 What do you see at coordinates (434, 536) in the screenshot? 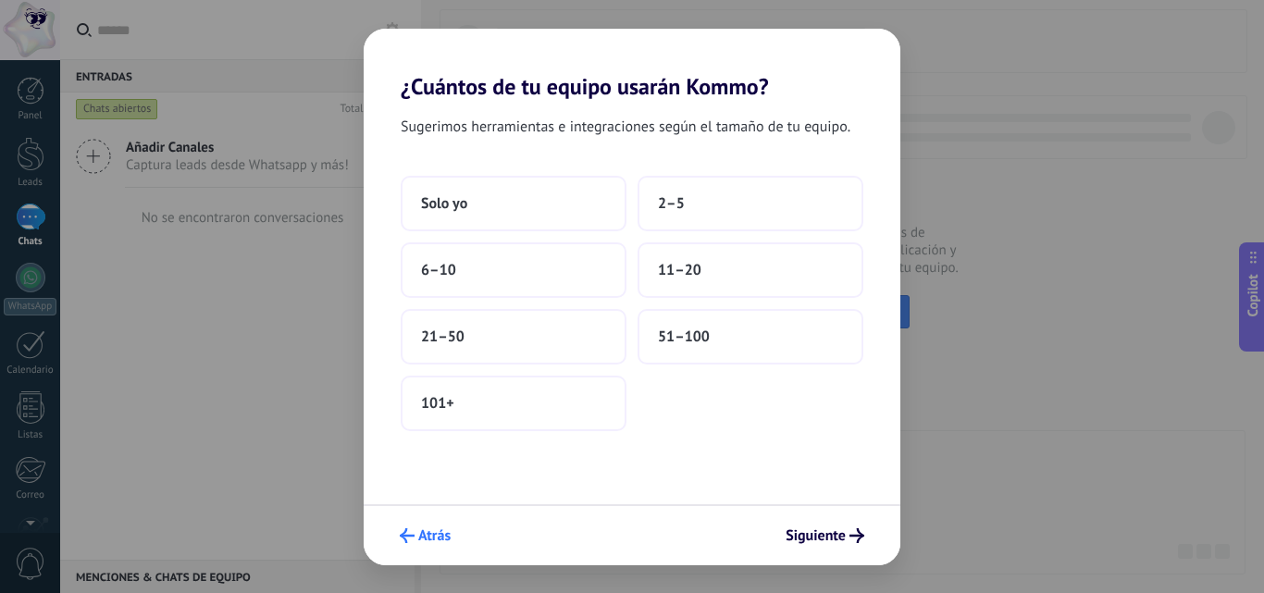
I see `span: Atrás` at bounding box center [434, 536].